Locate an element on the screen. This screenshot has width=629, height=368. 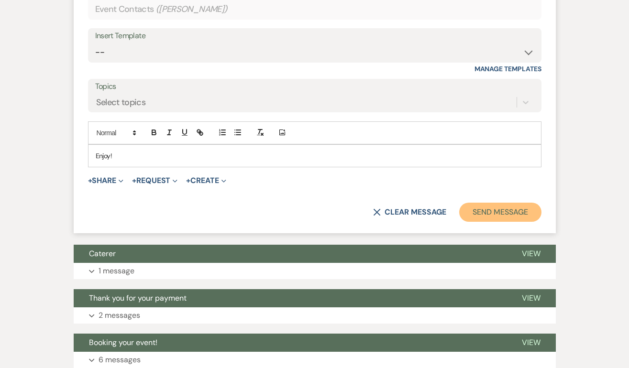
button: 2 messages is located at coordinates (315, 316).